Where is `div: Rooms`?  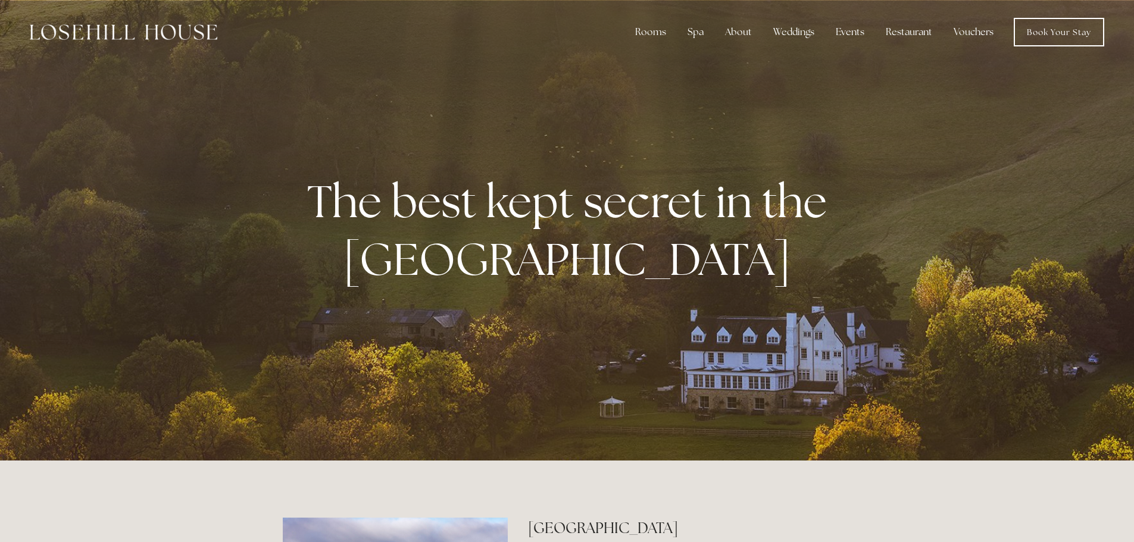
div: Rooms is located at coordinates (651, 32).